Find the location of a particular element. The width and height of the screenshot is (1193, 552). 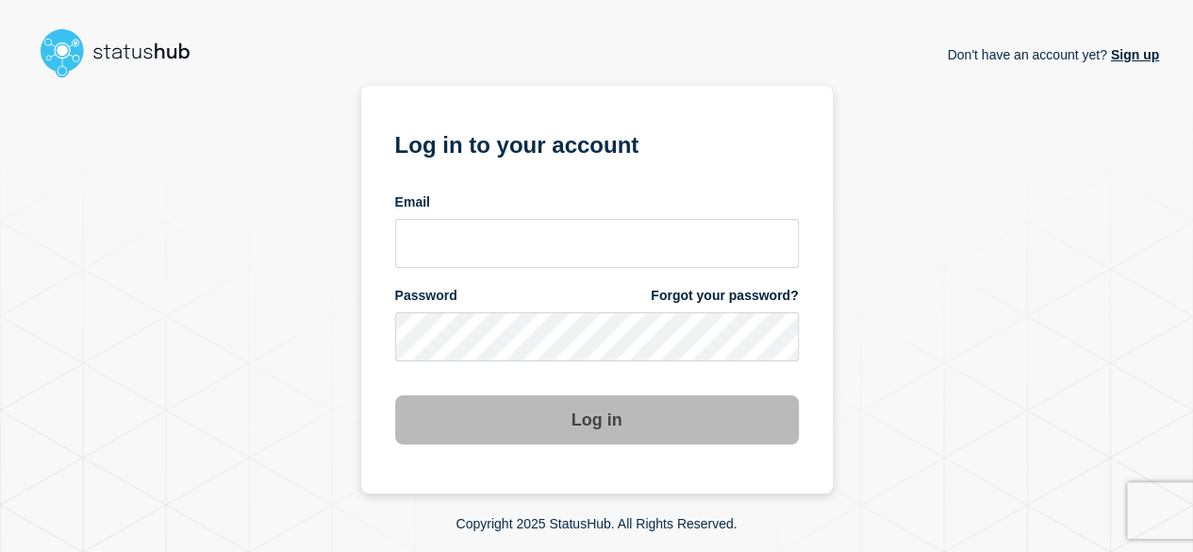

a: Forgot your password? is located at coordinates (725, 295).